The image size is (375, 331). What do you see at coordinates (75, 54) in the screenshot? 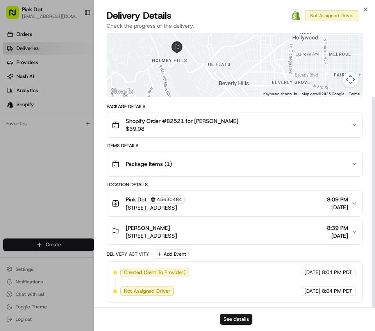
I see `input: Clear` at bounding box center [75, 54].